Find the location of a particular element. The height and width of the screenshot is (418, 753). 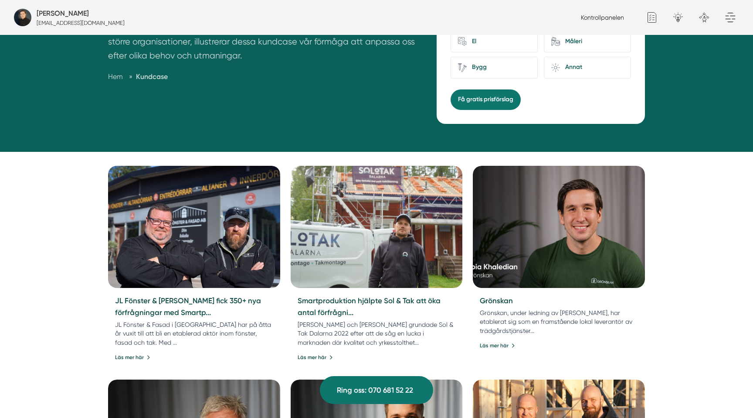

button: Få gratis prisförslag is located at coordinates (486, 99).